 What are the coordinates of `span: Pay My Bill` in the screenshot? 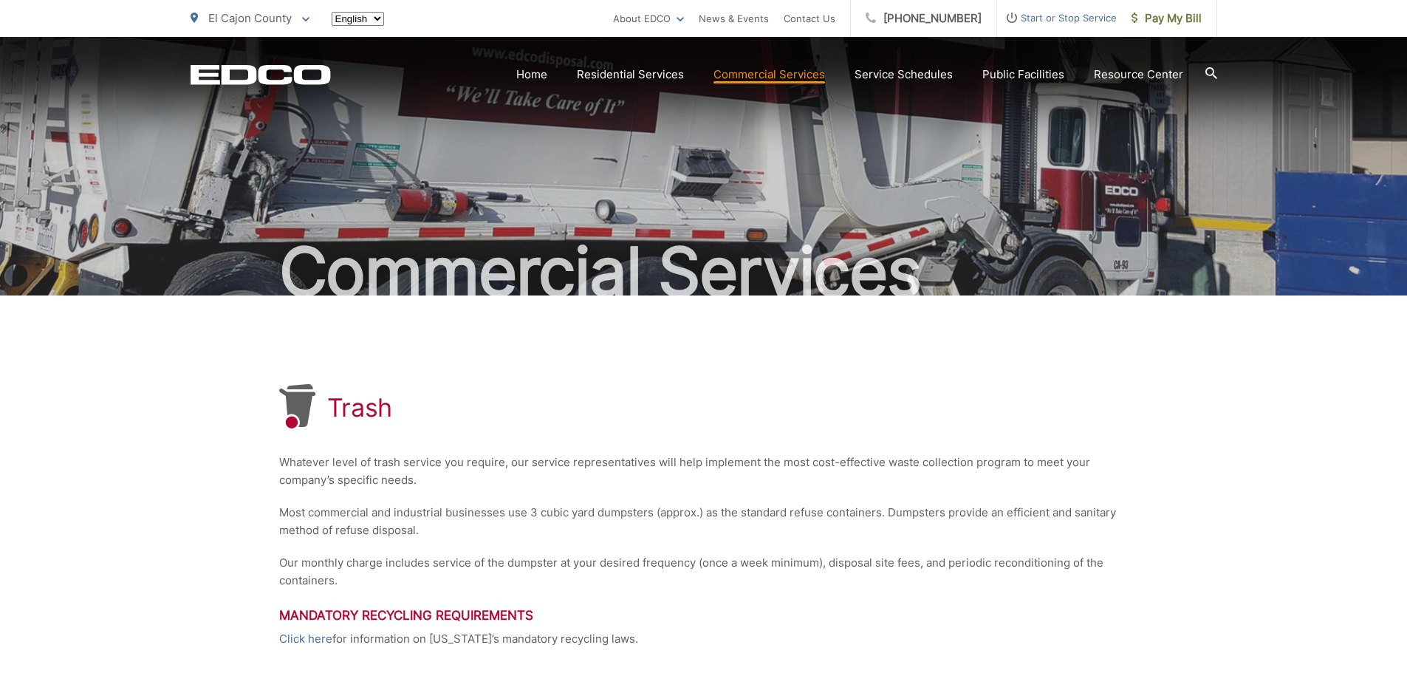 It's located at (1166, 18).